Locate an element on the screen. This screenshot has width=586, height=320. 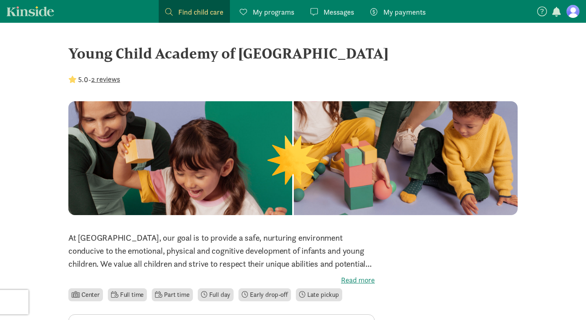
span: Messages is located at coordinates (338, 12).